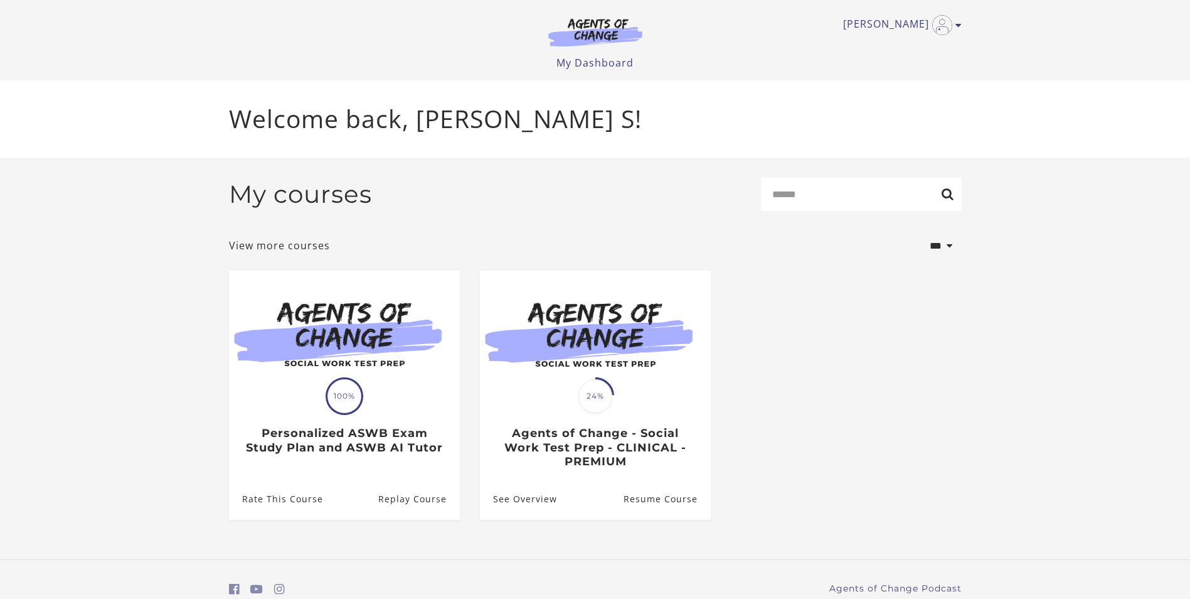 The image size is (1190, 599). Describe the element at coordinates (257, 589) in the screenshot. I see `a: https://www.youtube.com/c/AgentsofChangeTestPrepbyMeaganMitchell (Open in a new window)` at that location.